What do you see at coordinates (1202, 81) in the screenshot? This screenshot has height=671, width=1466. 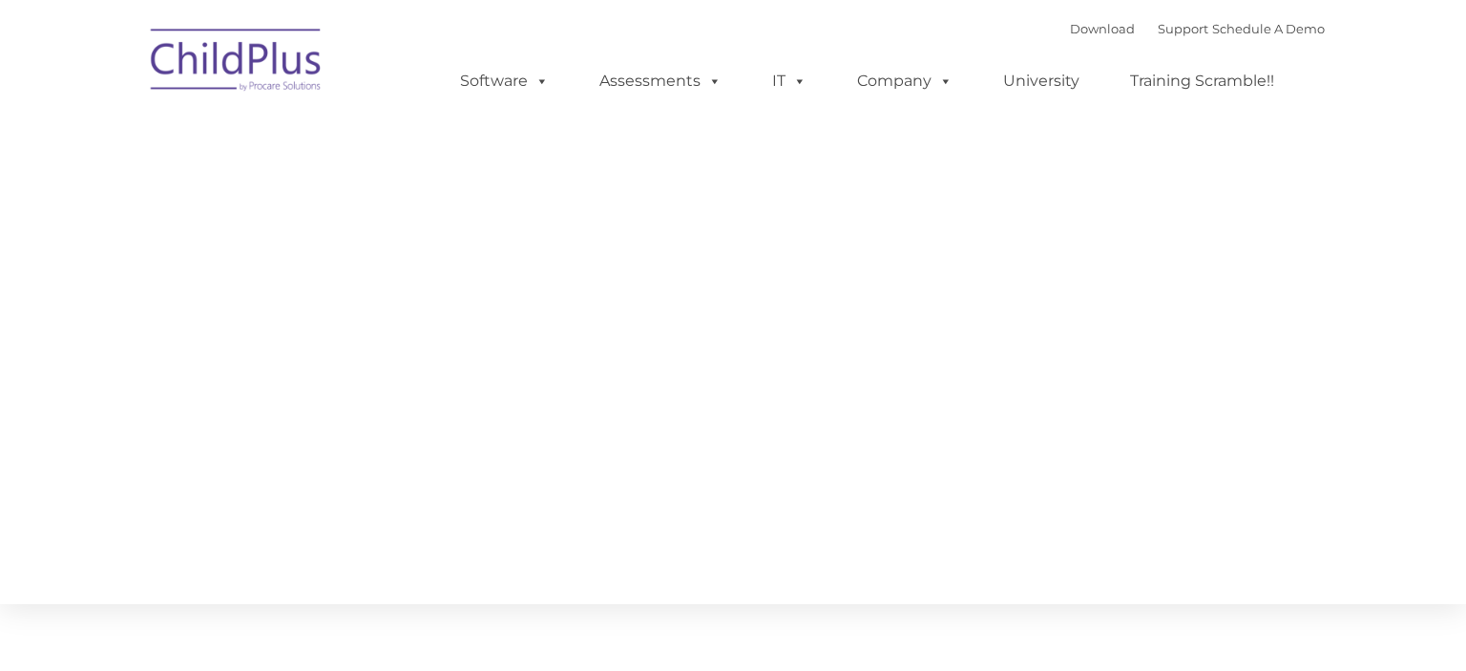 I see `a: Training Scramble!!` at bounding box center [1202, 81].